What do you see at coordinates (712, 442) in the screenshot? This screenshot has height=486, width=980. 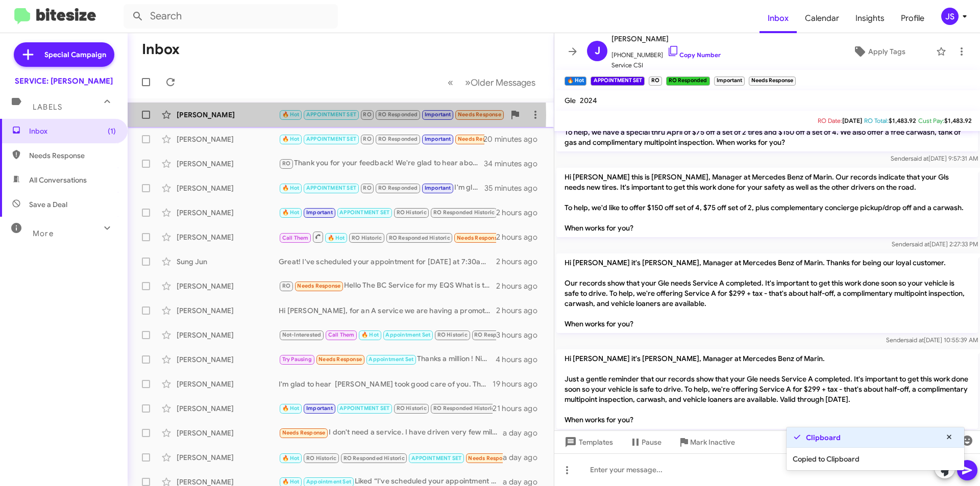 I see `span: Mark Inactive` at bounding box center [712, 442].